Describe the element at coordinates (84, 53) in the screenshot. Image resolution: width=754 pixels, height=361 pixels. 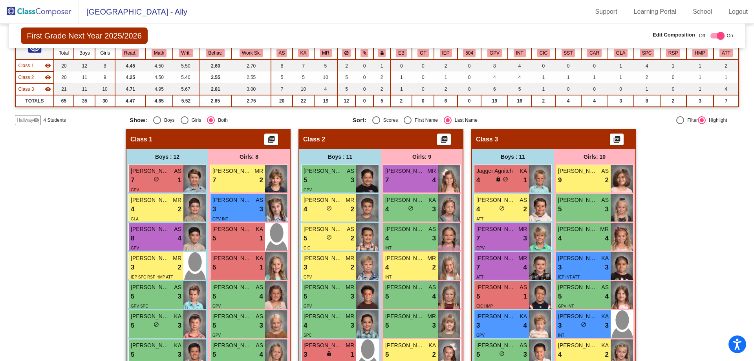
I see `th: Boys` at that location.